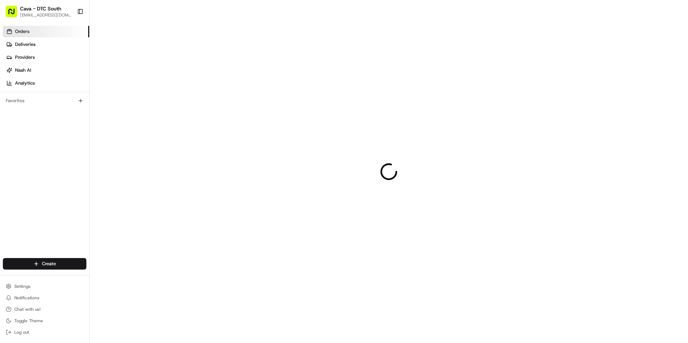 Image resolution: width=688 pixels, height=343 pixels. What do you see at coordinates (23, 70) in the screenshot?
I see `span: Nash AI` at bounding box center [23, 70].